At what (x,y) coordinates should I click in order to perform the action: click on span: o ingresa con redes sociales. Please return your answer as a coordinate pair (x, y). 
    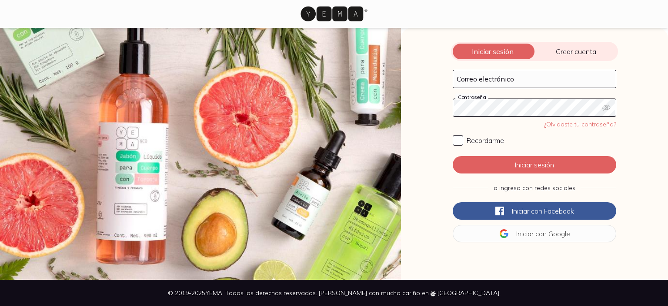
    Looking at the image, I should click on (535, 188).